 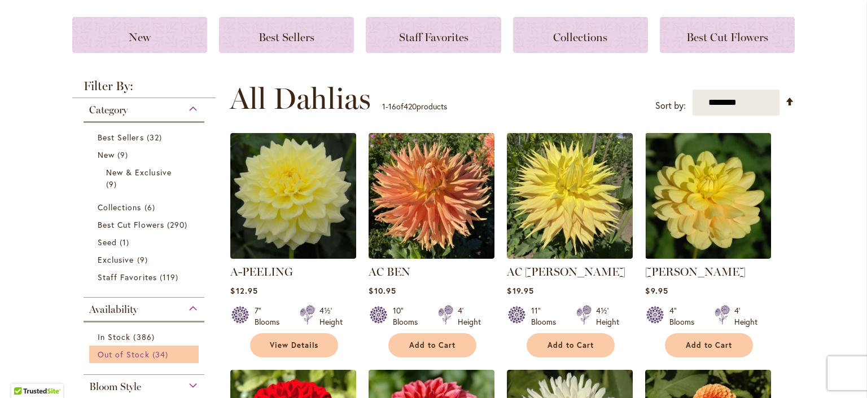 What do you see at coordinates (670, 105) in the screenshot?
I see `label: Sort by:` at bounding box center [670, 105].